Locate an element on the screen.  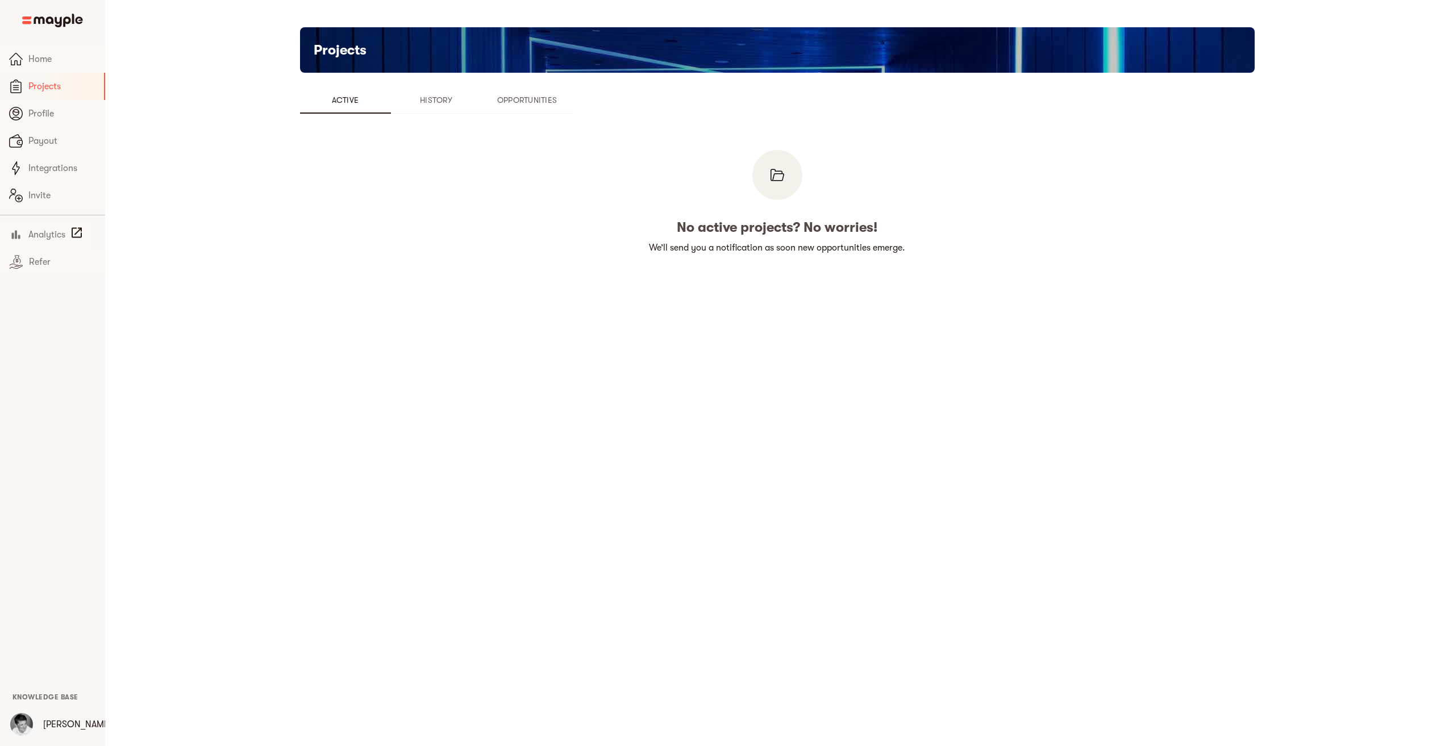
span: Active is located at coordinates (345, 100).